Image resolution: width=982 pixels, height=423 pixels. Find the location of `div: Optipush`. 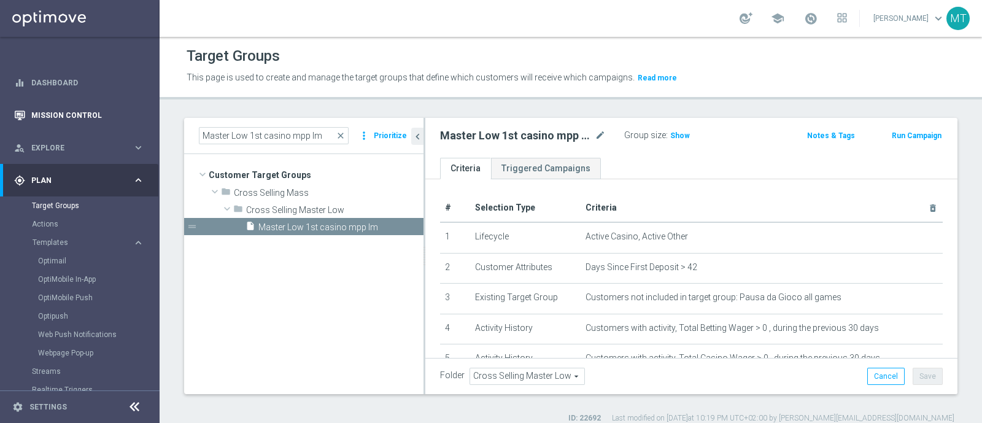

div: Optipush is located at coordinates (98, 316).